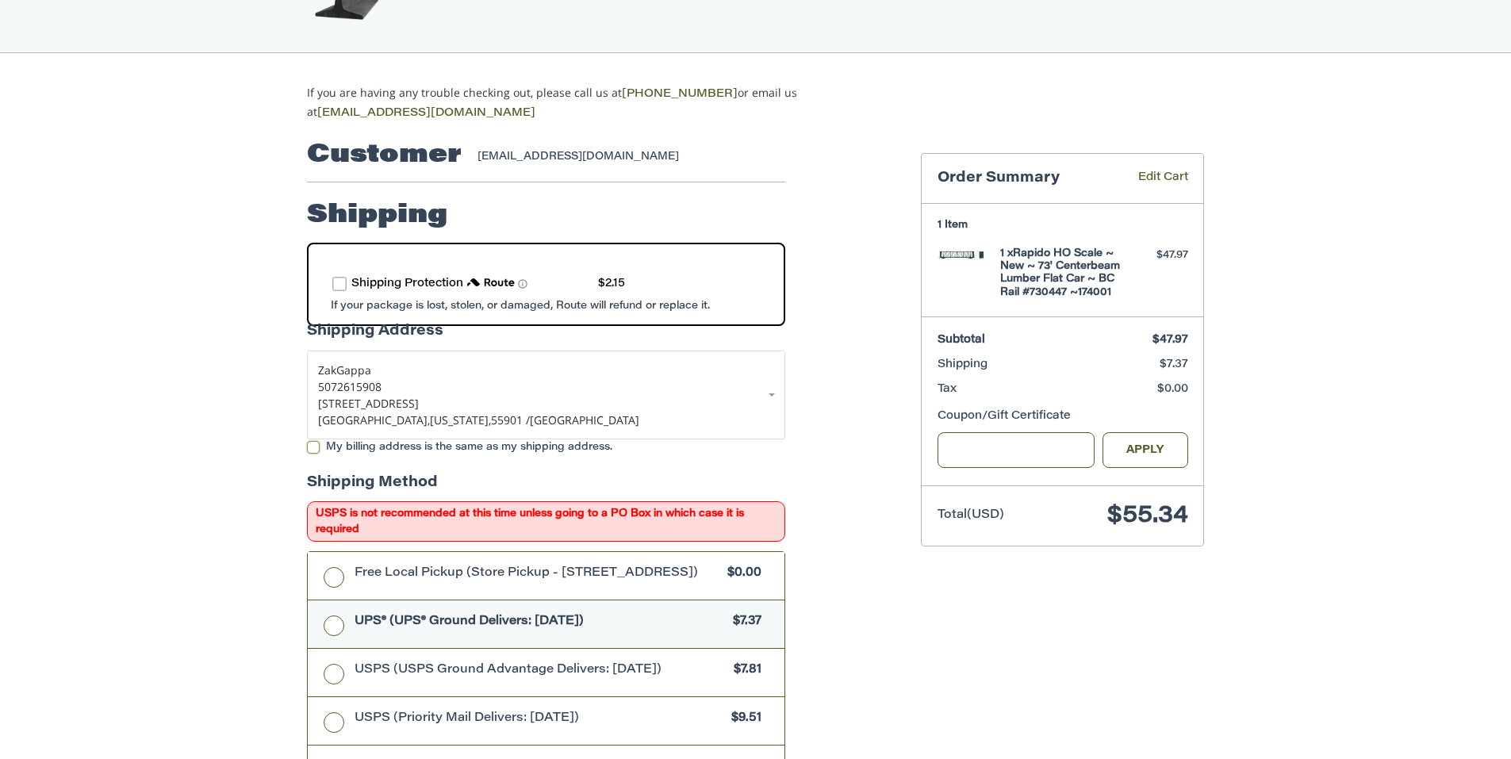 The image size is (1511, 759). I want to click on legend: Shipping Method, so click(372, 487).